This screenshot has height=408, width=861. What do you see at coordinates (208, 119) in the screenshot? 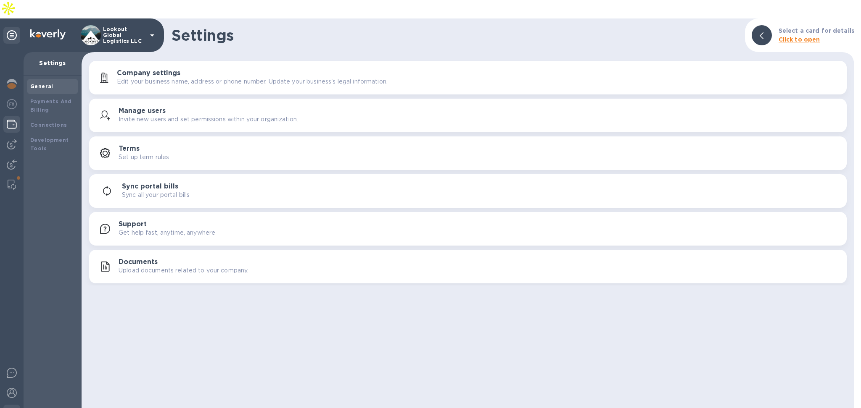
I see `p: Invite new users and set permissions within your organization.` at bounding box center [208, 119].